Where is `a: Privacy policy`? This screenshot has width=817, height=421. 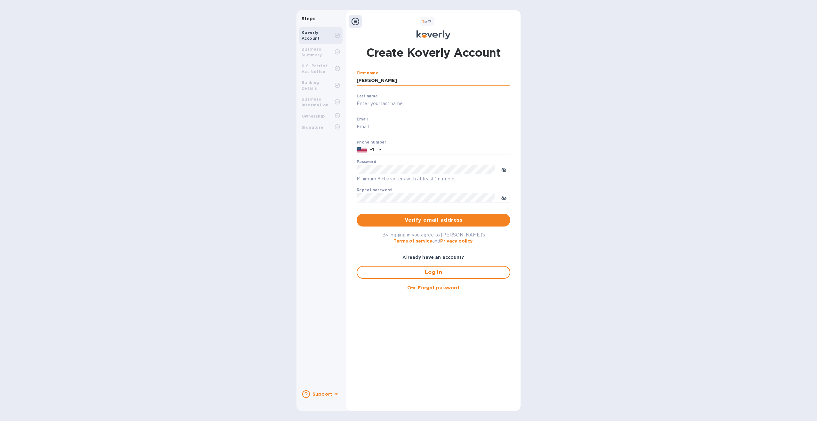 a: Privacy policy is located at coordinates (456, 241).